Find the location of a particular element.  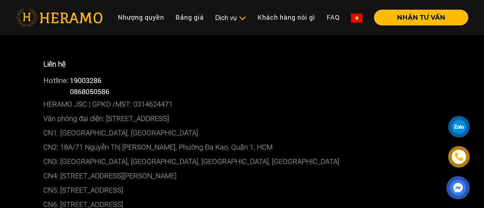

img: vn-flag.png is located at coordinates (357, 18).